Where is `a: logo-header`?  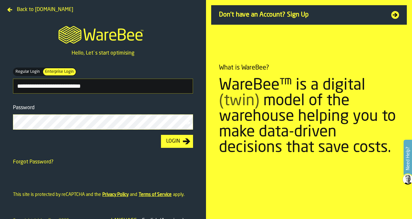
a: logo-header is located at coordinates (103, 34).